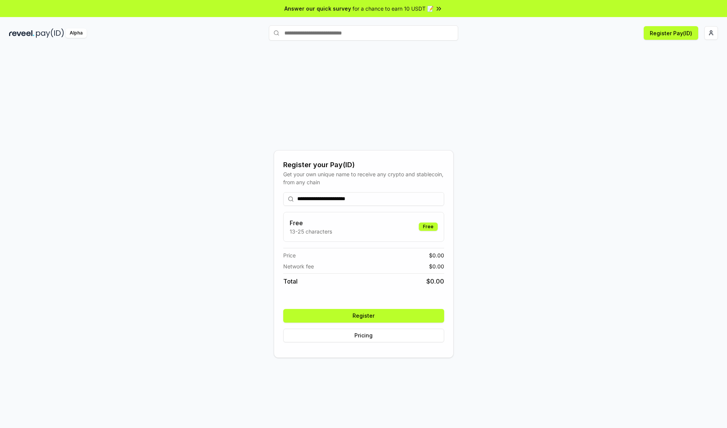  Describe the element at coordinates (318, 8) in the screenshot. I see `span: Answer our quick survey` at that location.